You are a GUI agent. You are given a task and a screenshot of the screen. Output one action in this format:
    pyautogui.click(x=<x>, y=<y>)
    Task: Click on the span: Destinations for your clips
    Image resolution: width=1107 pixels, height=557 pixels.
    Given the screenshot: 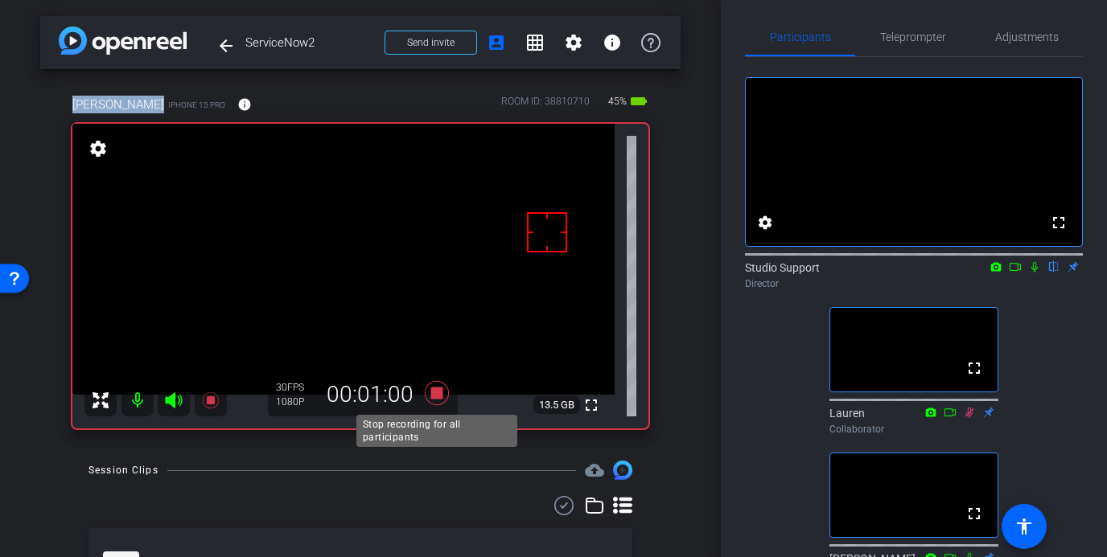 What is the action you would take?
    pyautogui.click(x=594, y=471)
    